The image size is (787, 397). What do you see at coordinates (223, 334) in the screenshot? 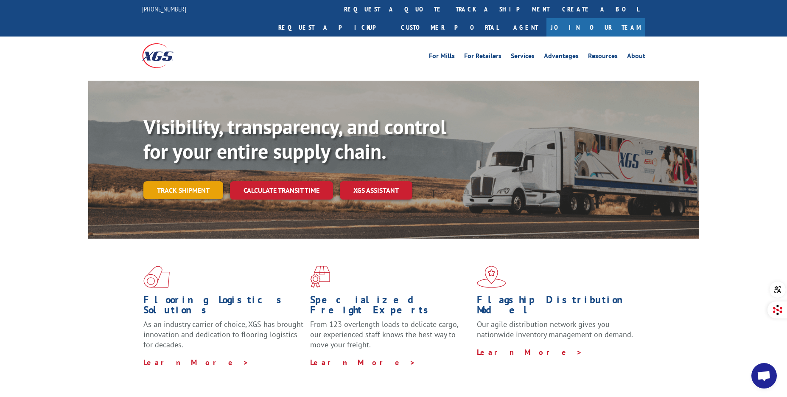
I see `span: As an industry carrier of choice, XGS has brought innovation and dedication to flooring logistics...` at bounding box center [223, 334].